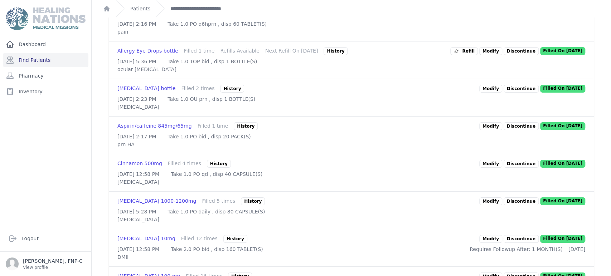 This screenshot has width=611, height=276. What do you see at coordinates (184, 164) in the screenshot?
I see `div: Filled 4 times` at bounding box center [184, 164].